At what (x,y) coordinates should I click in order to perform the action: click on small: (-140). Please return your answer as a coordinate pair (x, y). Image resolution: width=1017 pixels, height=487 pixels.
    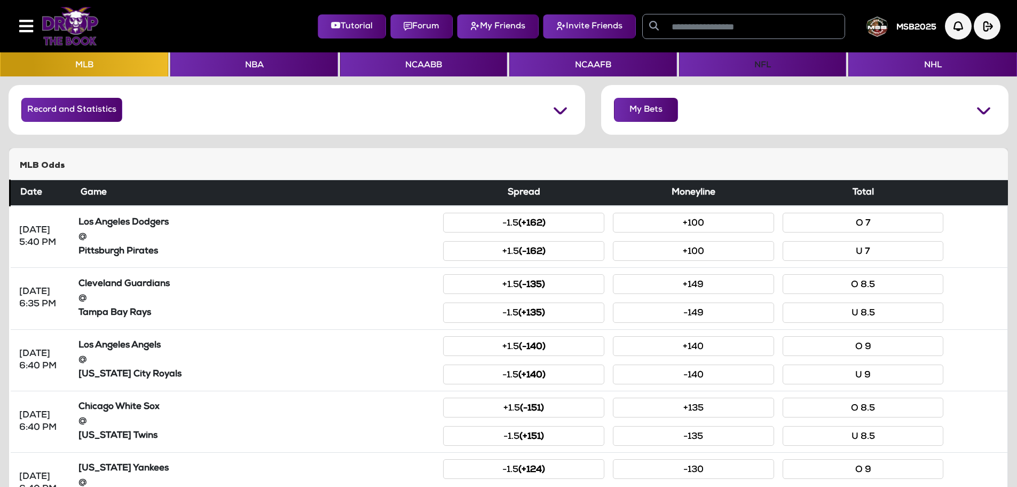
    Looking at the image, I should click on (533, 347).